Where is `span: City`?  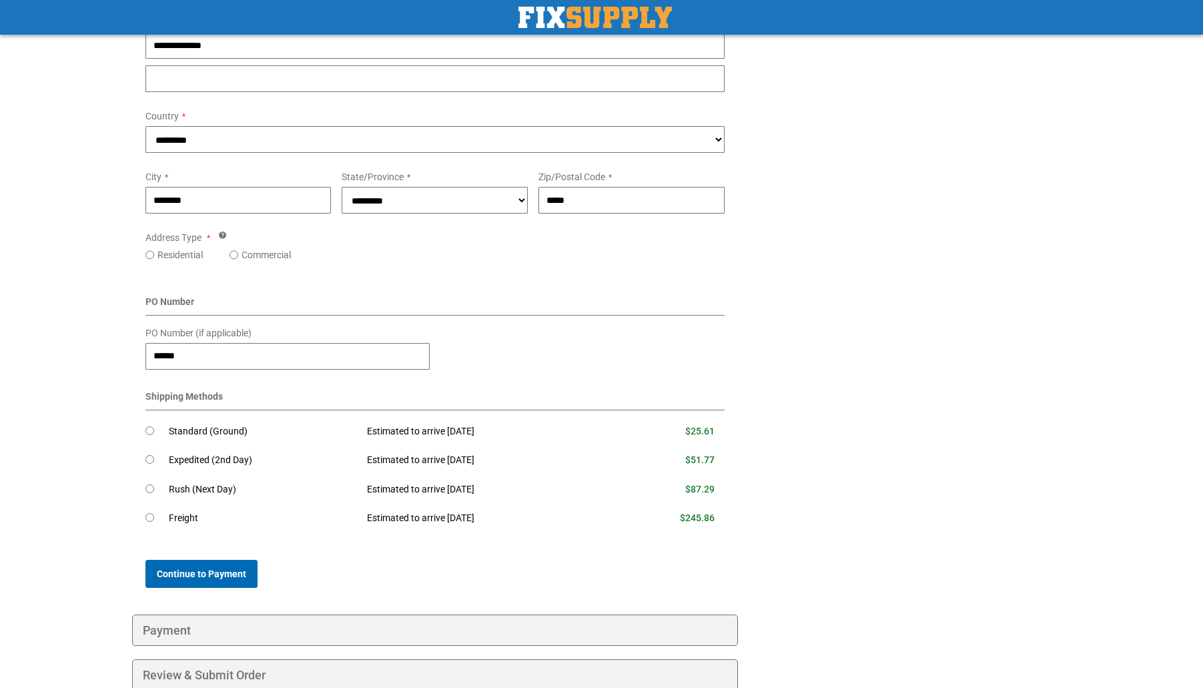 span: City is located at coordinates (153, 177).